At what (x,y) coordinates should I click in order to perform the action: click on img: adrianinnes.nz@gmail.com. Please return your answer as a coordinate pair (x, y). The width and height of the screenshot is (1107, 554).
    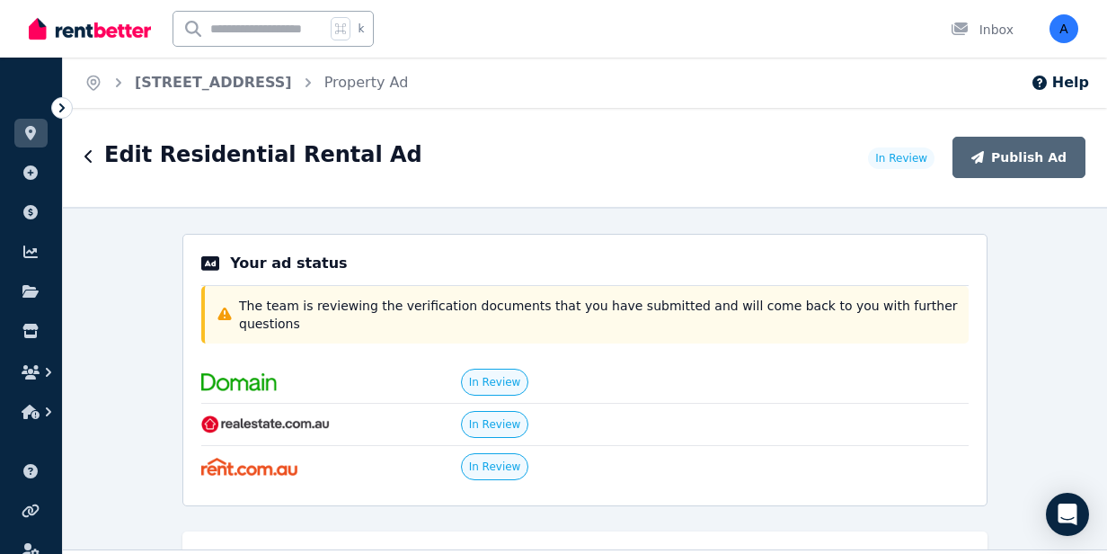
    Looking at the image, I should click on (1064, 29).